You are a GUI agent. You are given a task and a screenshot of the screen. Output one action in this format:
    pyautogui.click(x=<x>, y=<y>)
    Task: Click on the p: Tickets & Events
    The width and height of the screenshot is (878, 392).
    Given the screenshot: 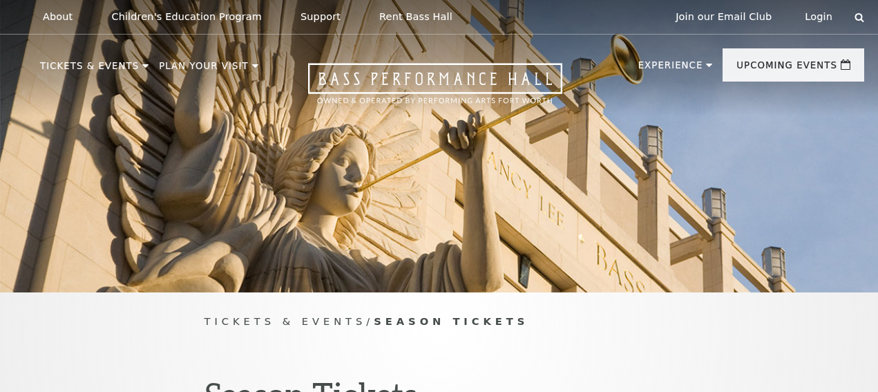 What is the action you would take?
    pyautogui.click(x=89, y=70)
    